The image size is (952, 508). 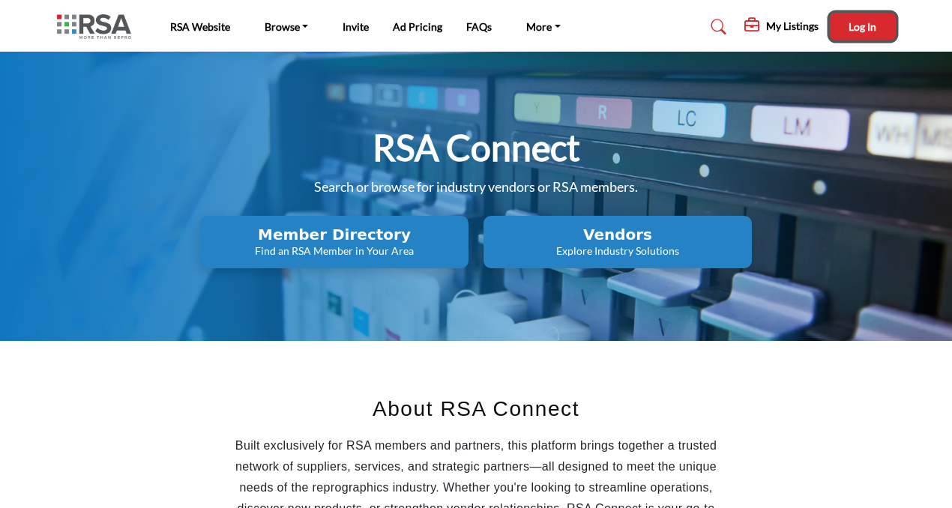 I want to click on p: Find an RSA Member in Your Area, so click(x=334, y=251).